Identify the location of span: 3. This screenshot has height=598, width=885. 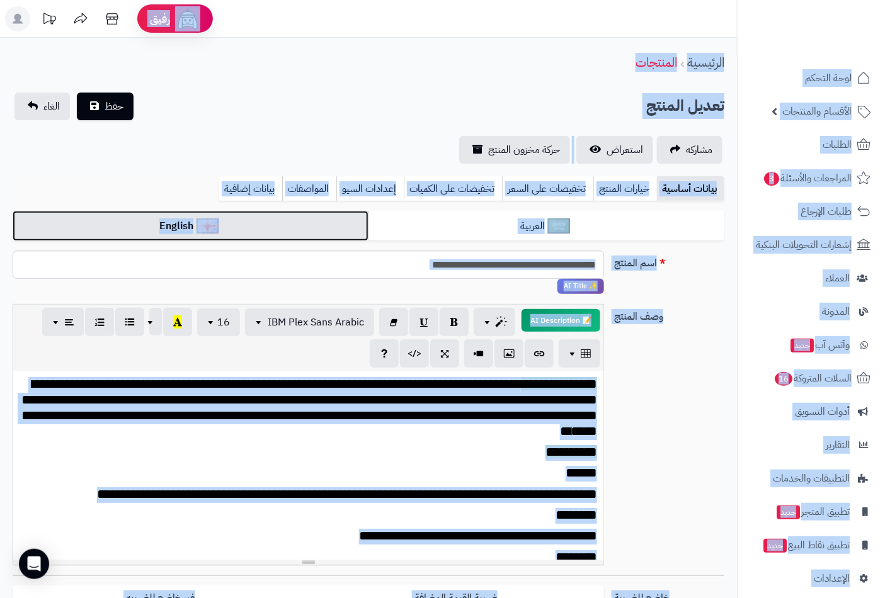
(771, 179).